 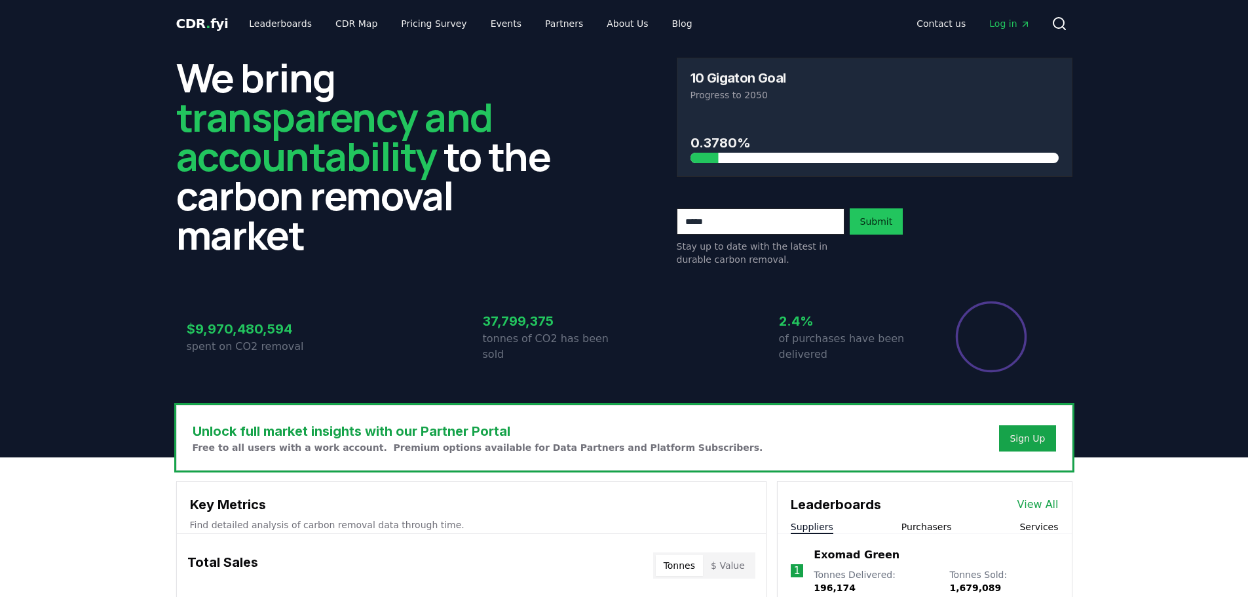 I want to click on div: Percentage of sales delivered, so click(x=991, y=337).